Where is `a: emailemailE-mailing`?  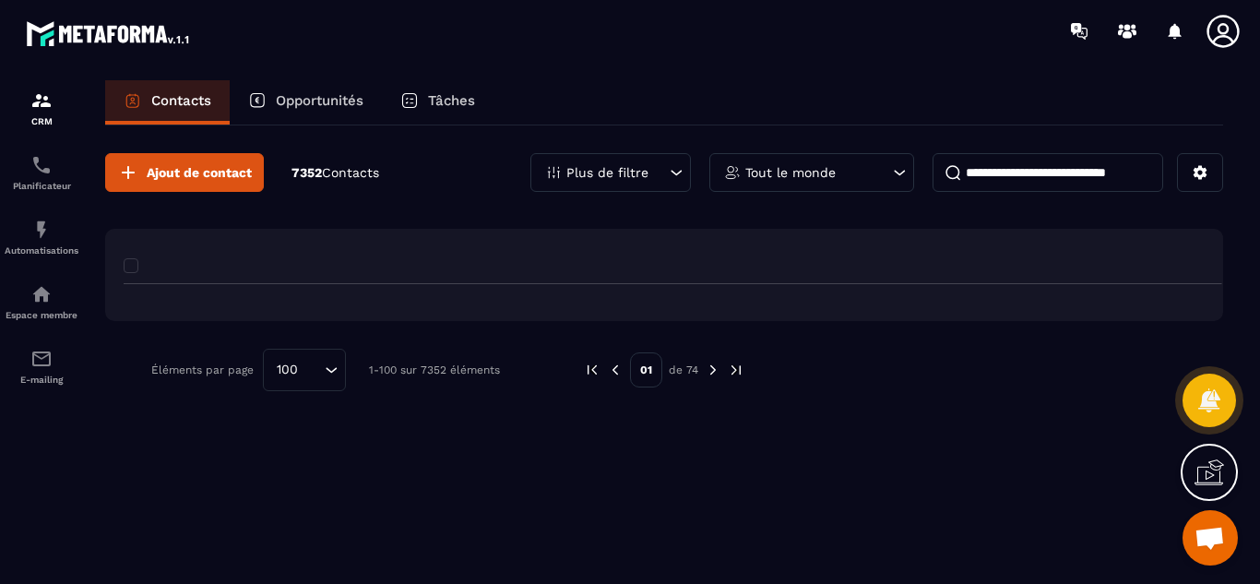 a: emailemailE-mailing is located at coordinates (42, 366).